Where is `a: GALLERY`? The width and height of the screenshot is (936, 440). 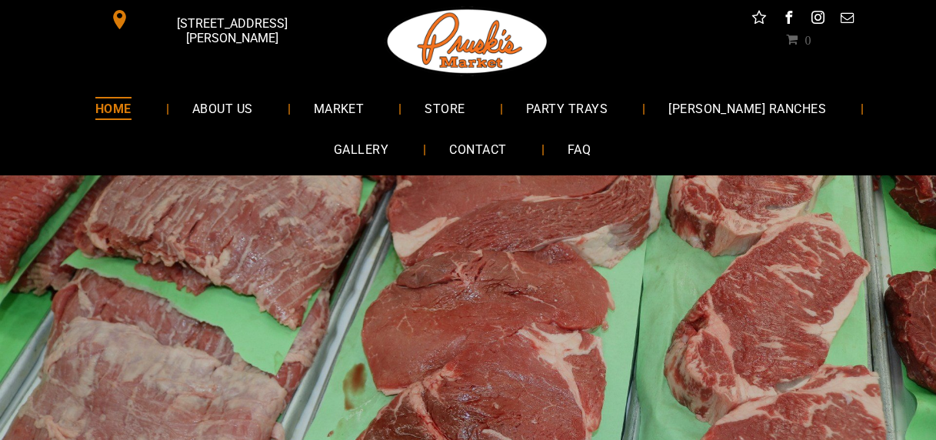
a: GALLERY is located at coordinates (361, 149).